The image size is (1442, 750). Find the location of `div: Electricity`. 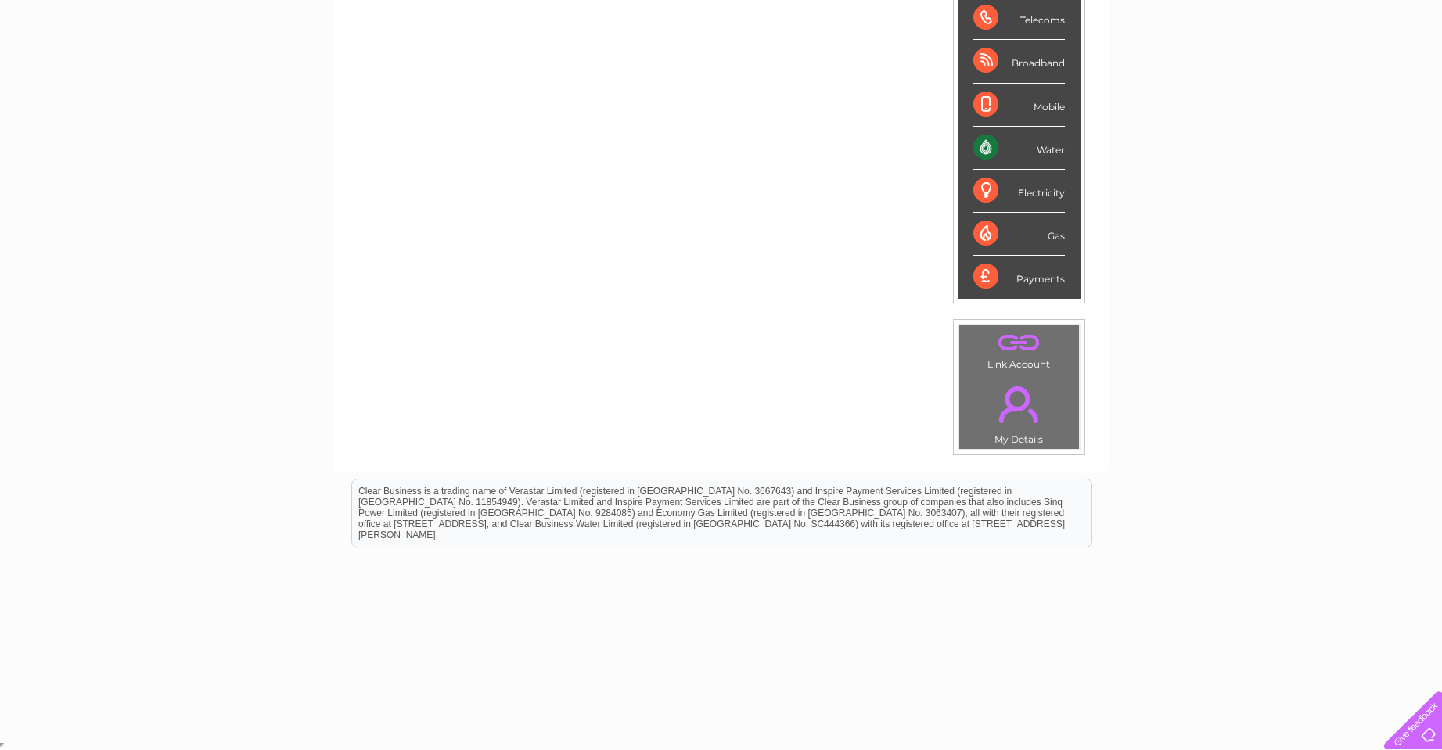

div: Electricity is located at coordinates (1018, 191).